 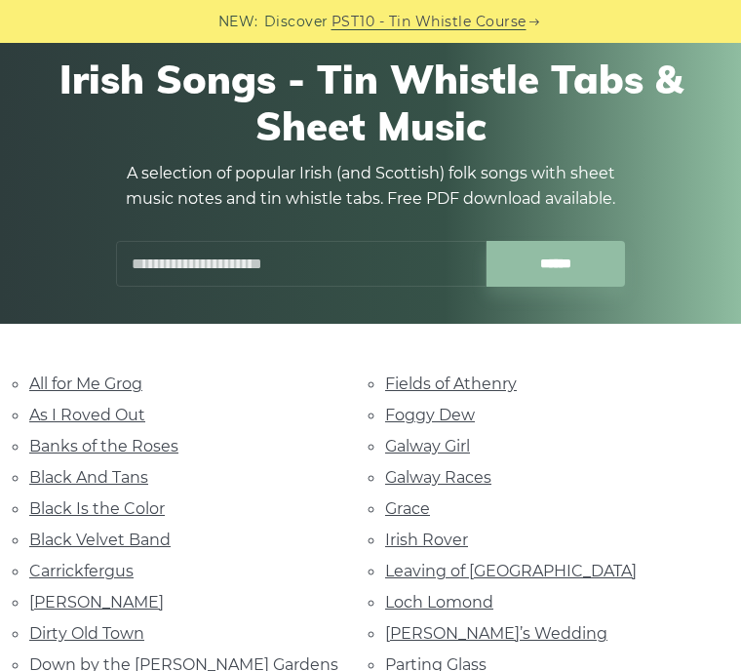 What do you see at coordinates (86, 383) in the screenshot?
I see `a: All for Me Grog` at bounding box center [86, 383].